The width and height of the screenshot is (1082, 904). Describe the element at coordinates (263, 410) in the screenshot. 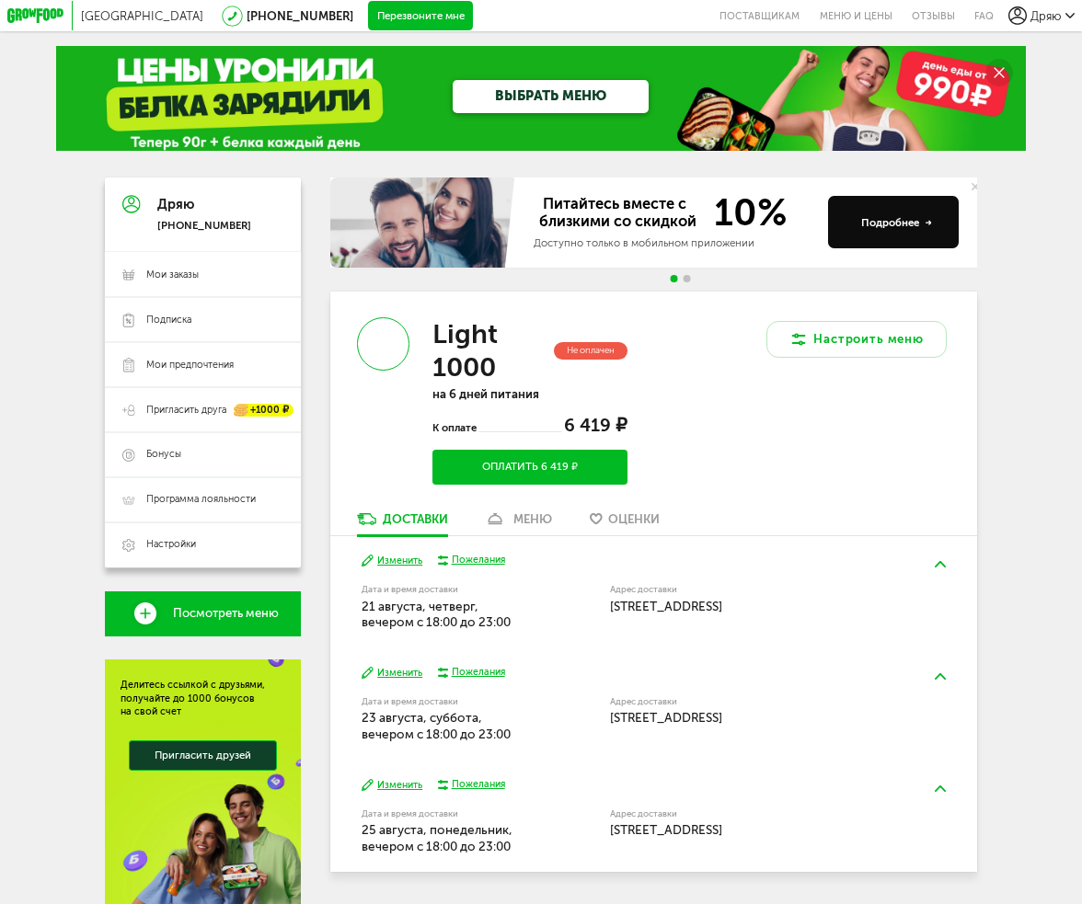

I see `div: +1000 ₽` at that location.